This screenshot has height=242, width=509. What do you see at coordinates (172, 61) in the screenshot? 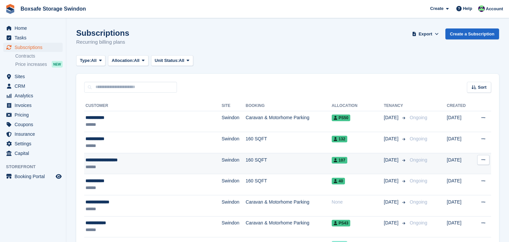
I see `button: Unit Status: All` at bounding box center [172, 61].